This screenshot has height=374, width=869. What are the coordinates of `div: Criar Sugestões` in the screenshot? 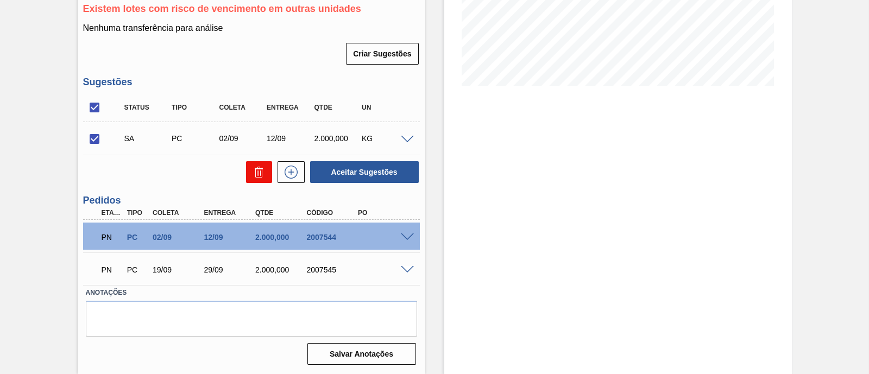 It's located at (383, 54).